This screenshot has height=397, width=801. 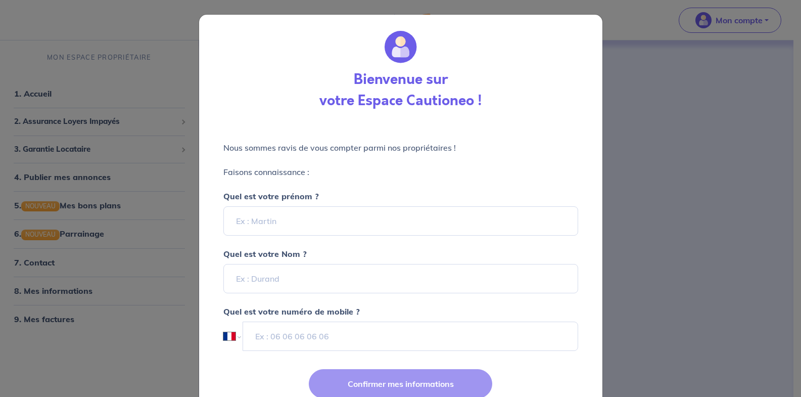 What do you see at coordinates (401, 101) in the screenshot?
I see `h3: votre Espace Cautioneo !` at bounding box center [401, 101].